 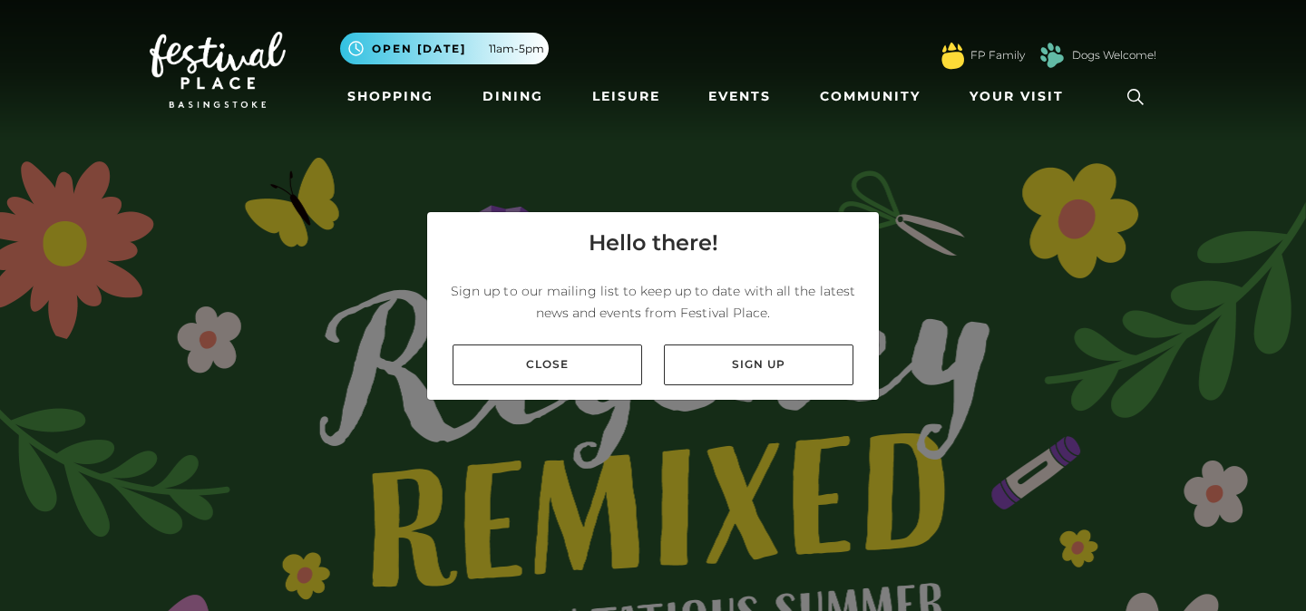 What do you see at coordinates (653, 302) in the screenshot?
I see `p: Sign up to our mailing list to keep up to date with all the latest news and events from Festival ...` at bounding box center [653, 302].